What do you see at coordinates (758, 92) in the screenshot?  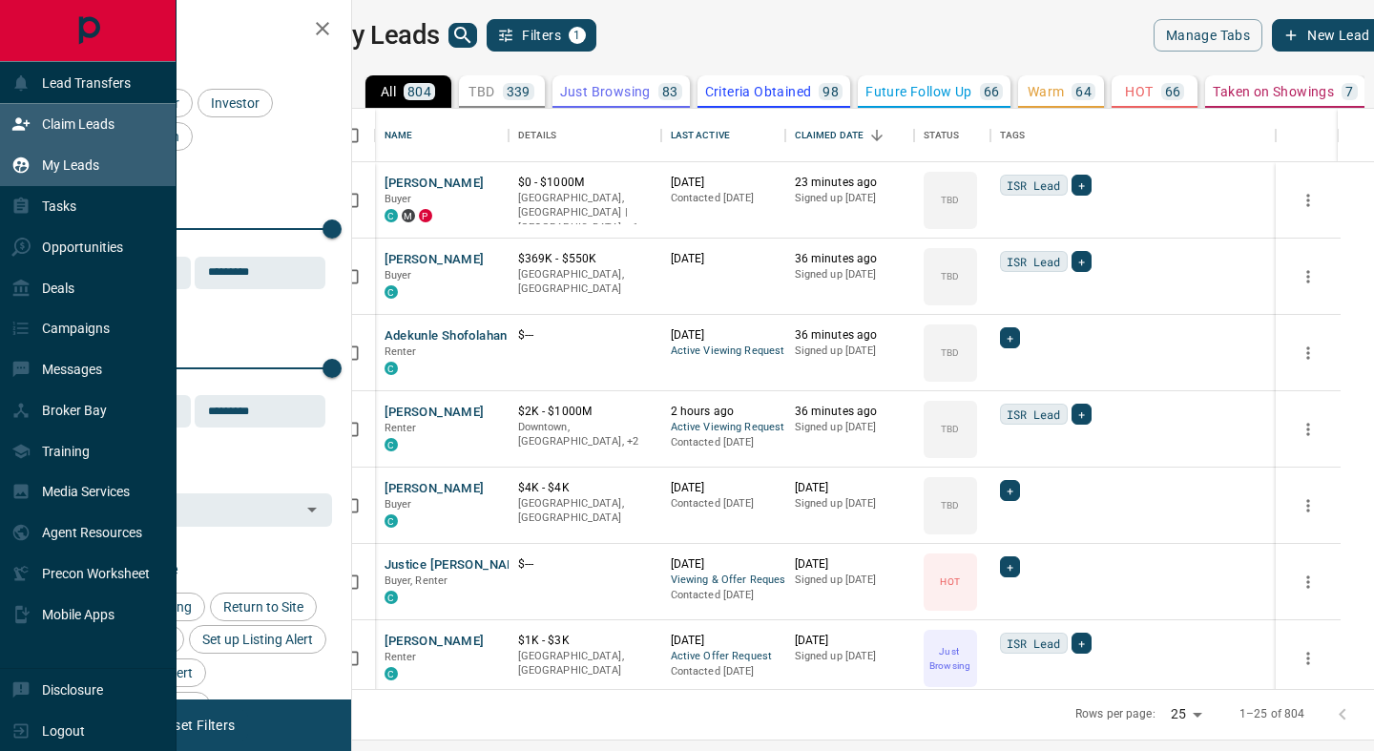 I see `p: Criteria Obtained` at bounding box center [758, 92].